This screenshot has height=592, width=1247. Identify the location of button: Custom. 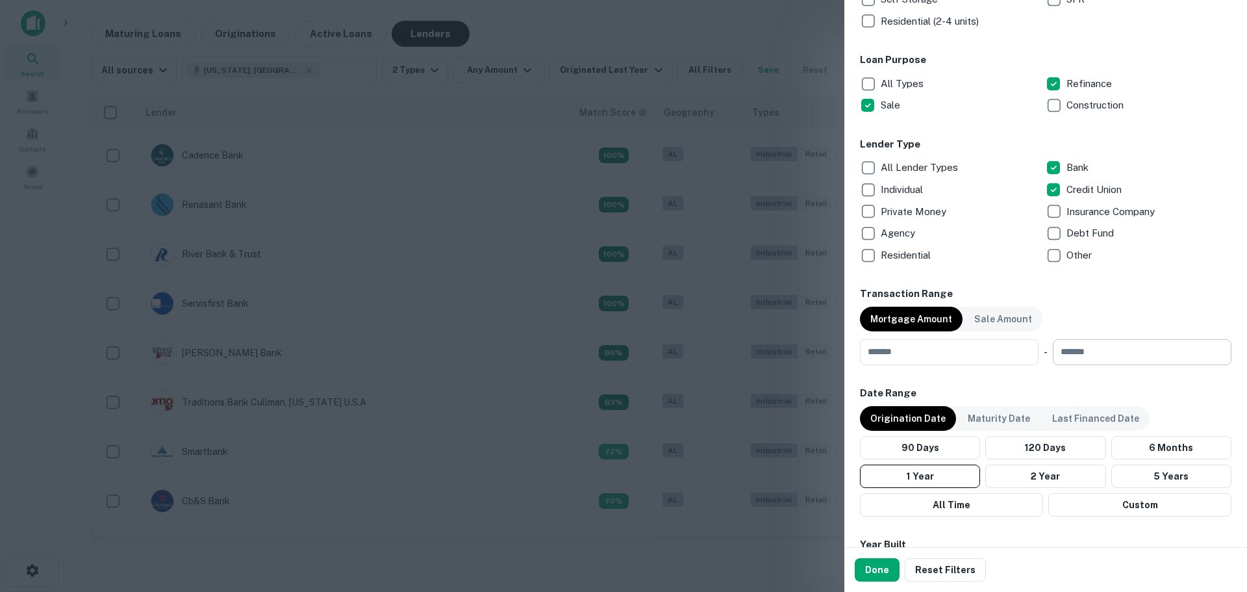
(1140, 505).